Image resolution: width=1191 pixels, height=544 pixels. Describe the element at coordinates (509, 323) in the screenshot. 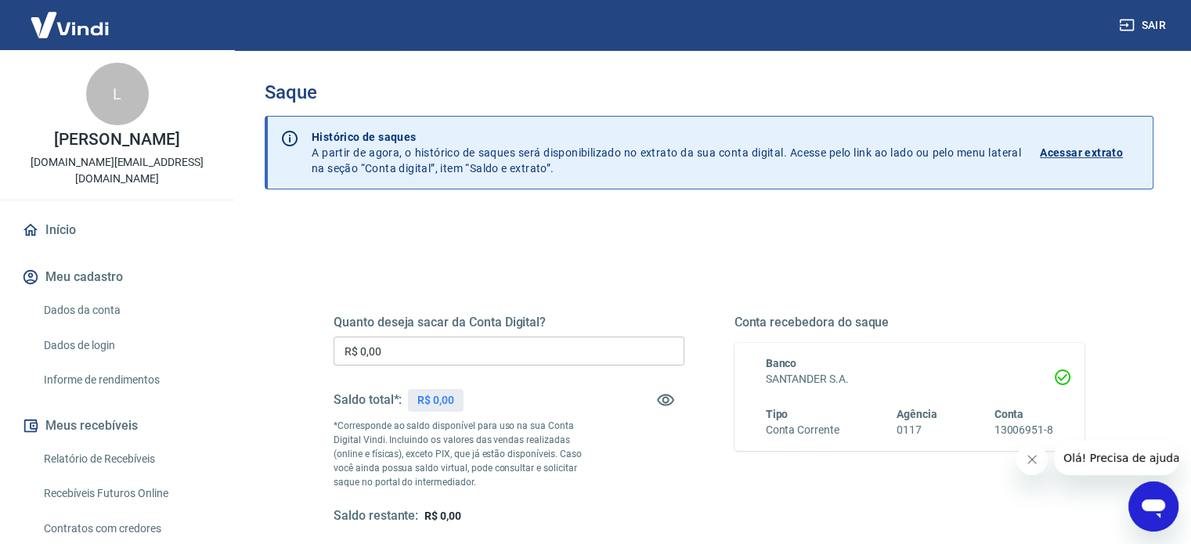

I see `h5: Quanto deseja sacar da Conta Digital?` at that location.